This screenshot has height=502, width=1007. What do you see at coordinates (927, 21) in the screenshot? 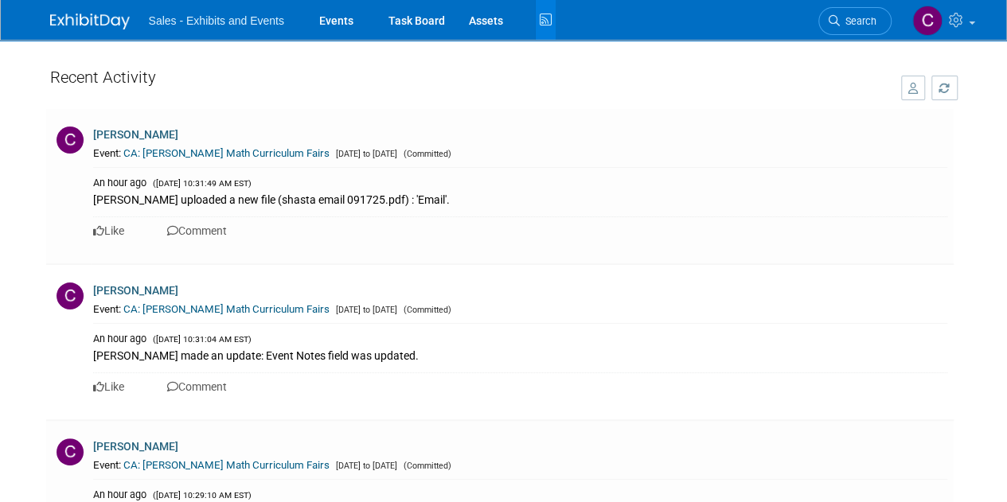
I see `img: Christine Lurz` at bounding box center [927, 21].